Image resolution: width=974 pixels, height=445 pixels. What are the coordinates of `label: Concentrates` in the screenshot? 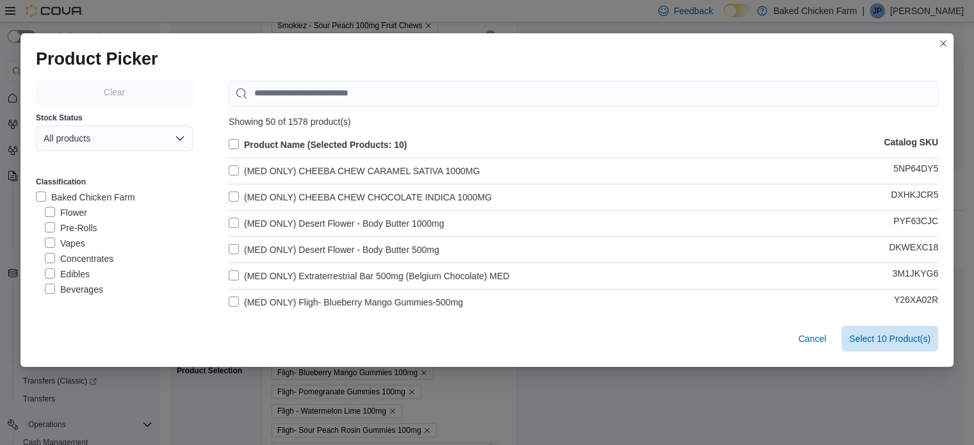 It's located at (79, 259).